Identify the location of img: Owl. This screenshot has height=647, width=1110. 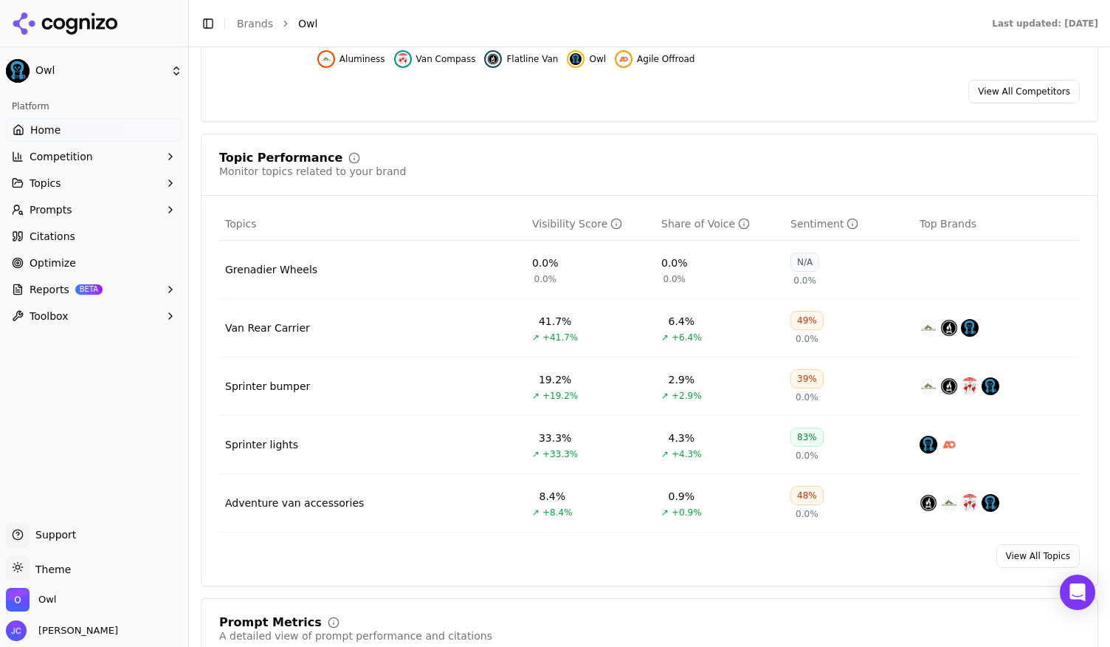
(18, 599).